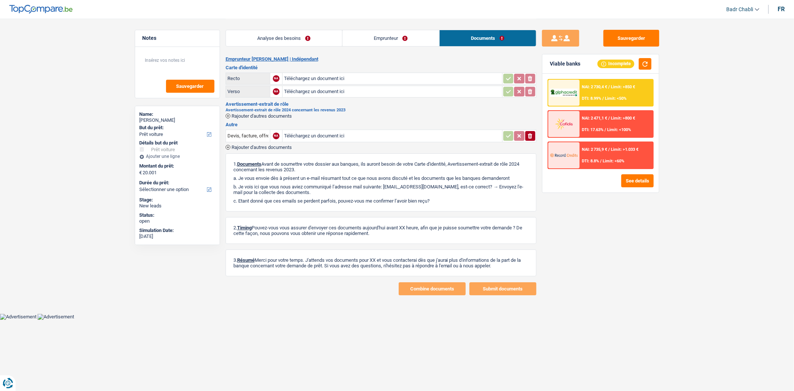  I want to click on div: Status:, so click(177, 215).